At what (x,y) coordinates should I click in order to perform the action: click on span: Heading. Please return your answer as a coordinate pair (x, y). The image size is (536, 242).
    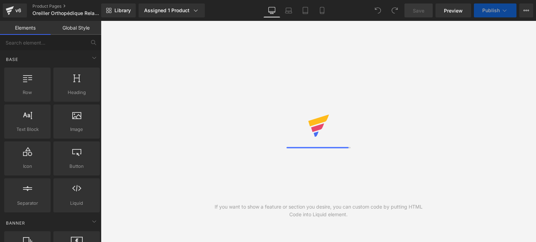
    Looking at the image, I should click on (76, 92).